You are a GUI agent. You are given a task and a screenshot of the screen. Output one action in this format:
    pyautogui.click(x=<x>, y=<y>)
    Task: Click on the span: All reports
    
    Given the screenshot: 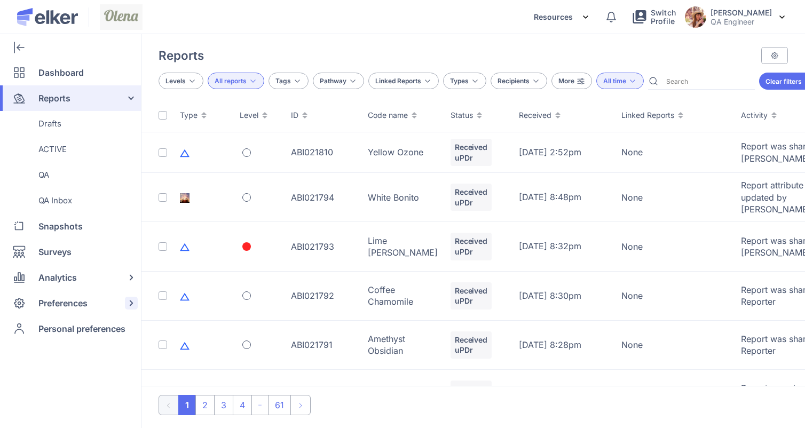 What is the action you would take?
    pyautogui.click(x=231, y=81)
    